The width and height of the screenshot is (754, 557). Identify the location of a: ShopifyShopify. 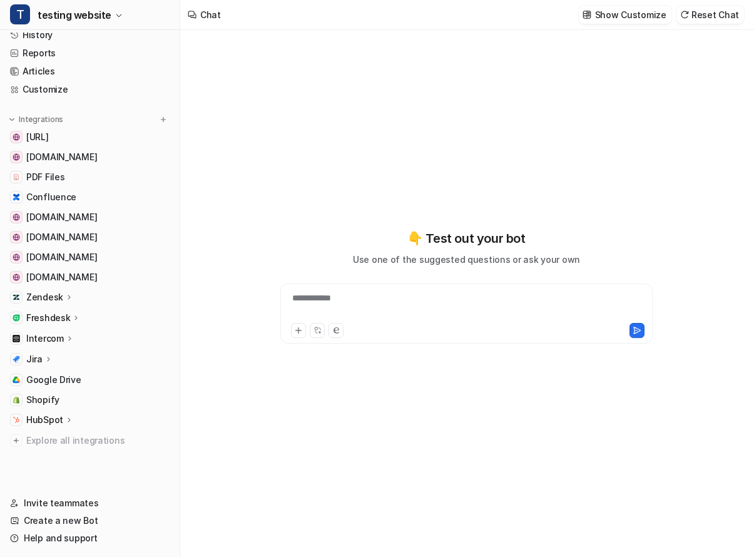
(89, 400).